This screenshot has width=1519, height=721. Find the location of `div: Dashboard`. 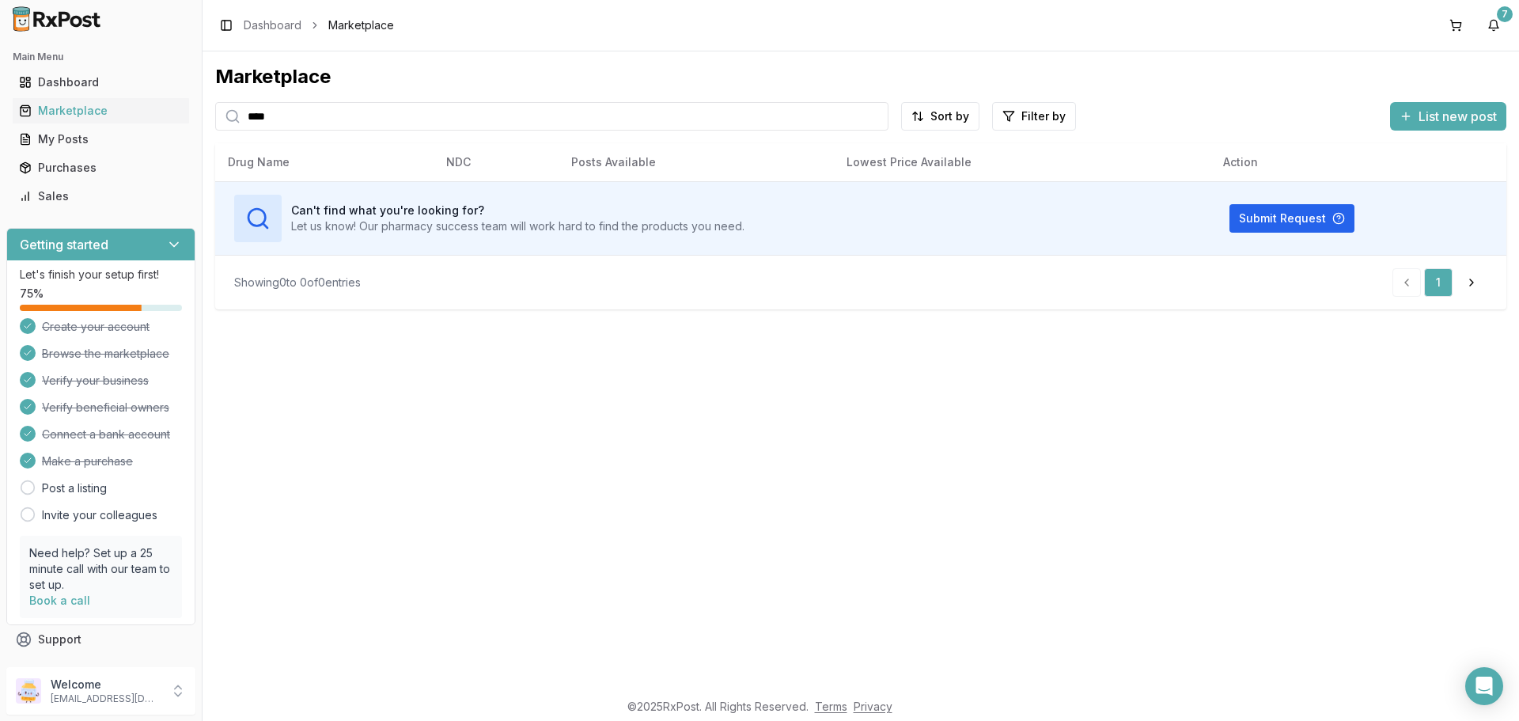

div: Dashboard is located at coordinates (100, 82).